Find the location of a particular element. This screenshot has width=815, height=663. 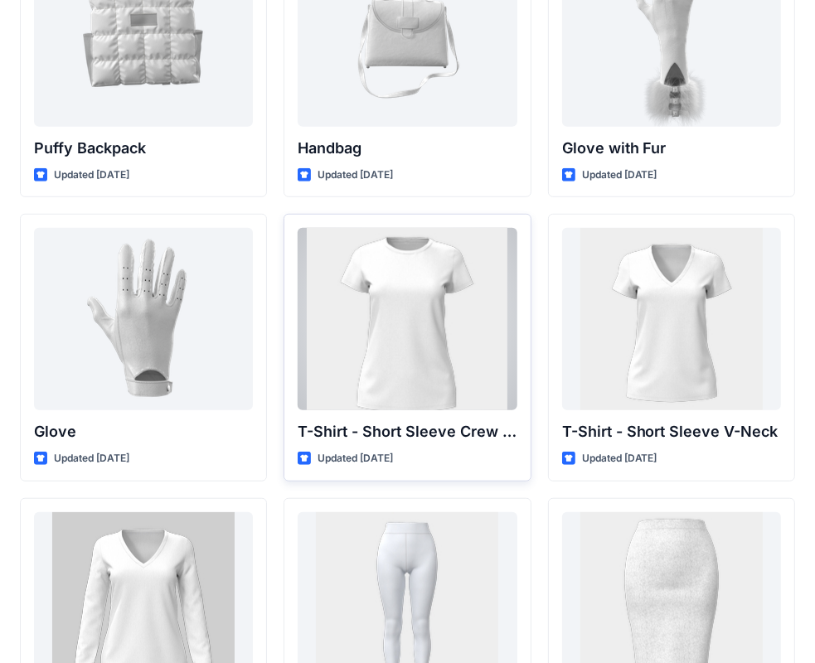

p: Glove with Fur is located at coordinates (671, 148).